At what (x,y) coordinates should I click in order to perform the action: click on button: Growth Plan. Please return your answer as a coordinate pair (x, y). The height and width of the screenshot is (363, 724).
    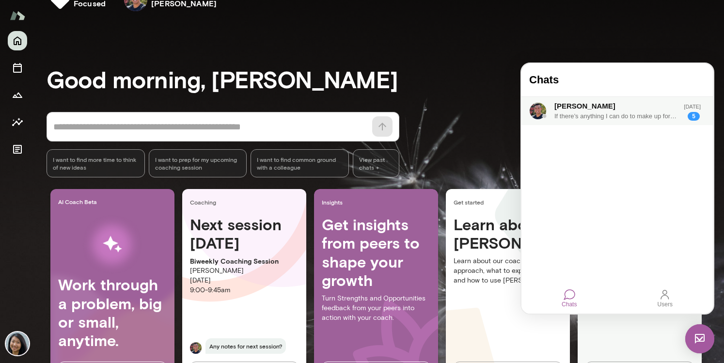
    Looking at the image, I should click on (17, 95).